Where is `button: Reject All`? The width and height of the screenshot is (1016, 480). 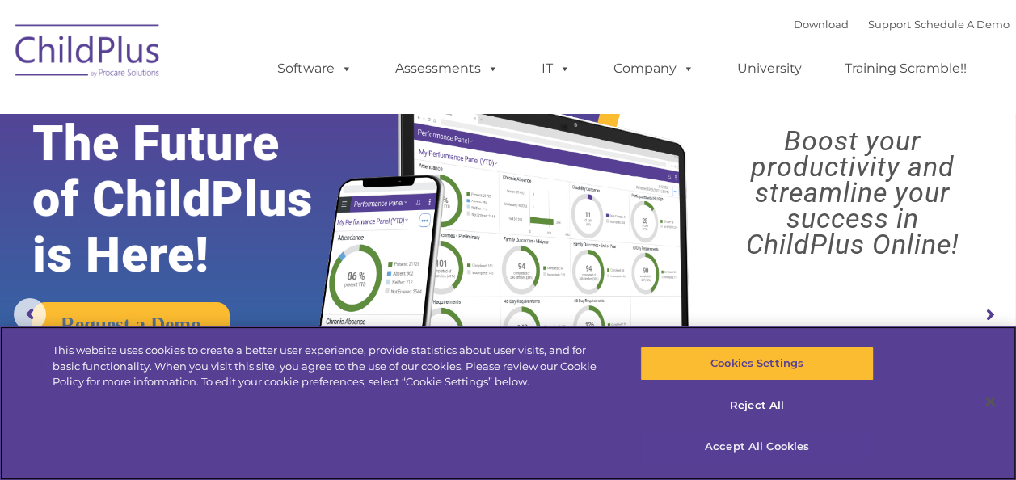 button: Reject All is located at coordinates (757, 406).